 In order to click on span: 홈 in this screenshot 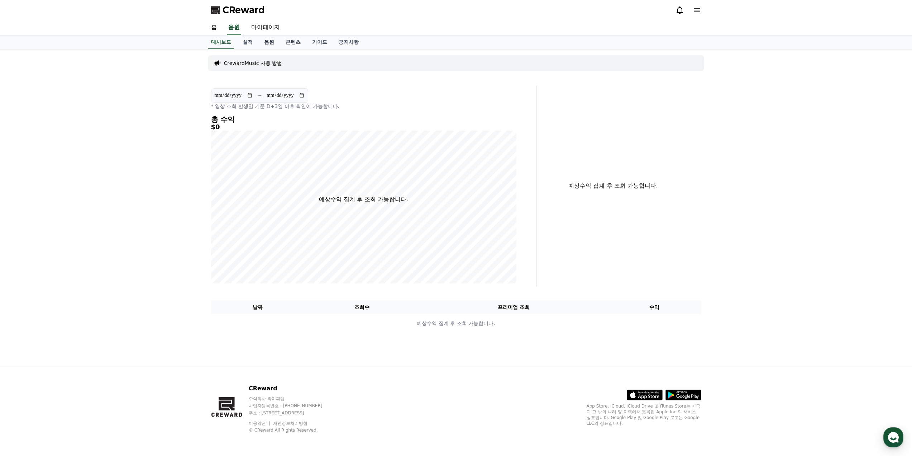, I will do `click(25, 241)`.